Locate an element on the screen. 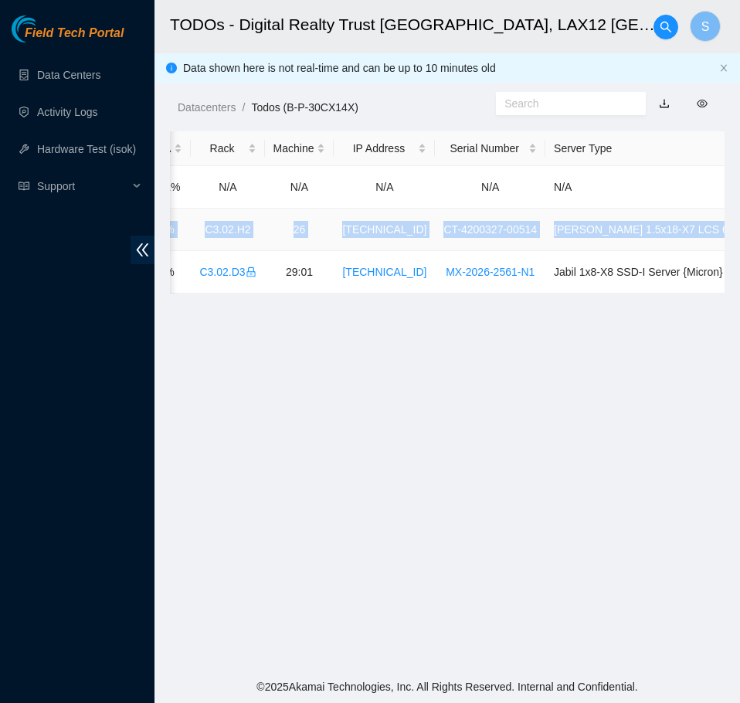 The height and width of the screenshot is (703, 740). td: 26 is located at coordinates (300, 229).